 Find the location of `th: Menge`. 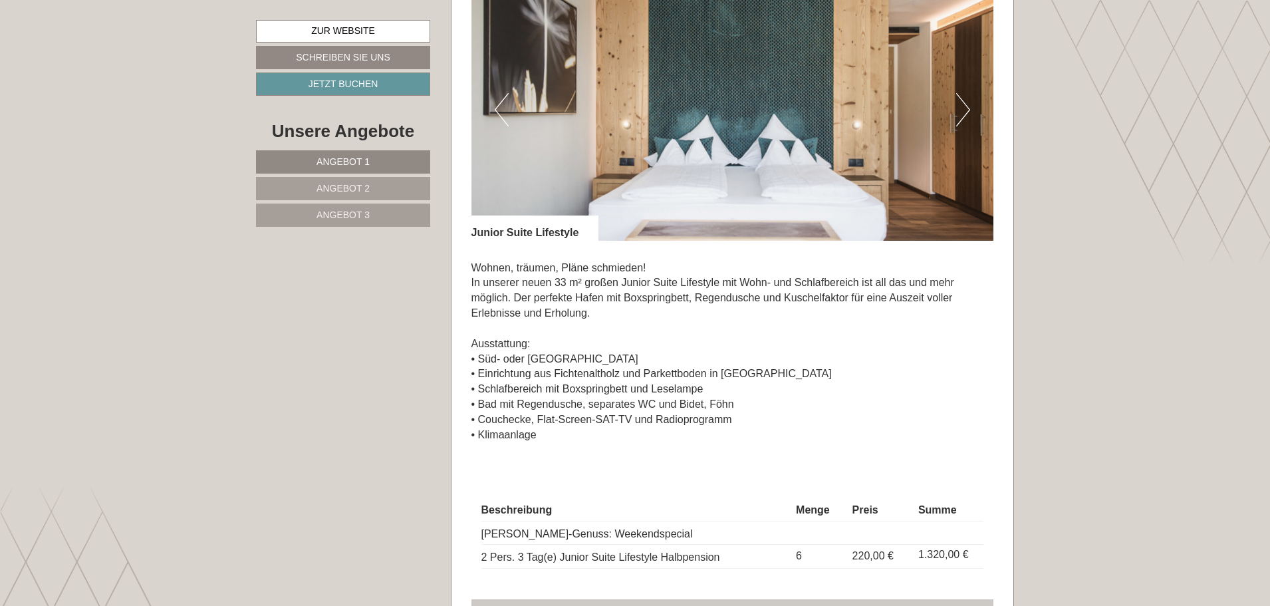

th: Menge is located at coordinates (818, 510).